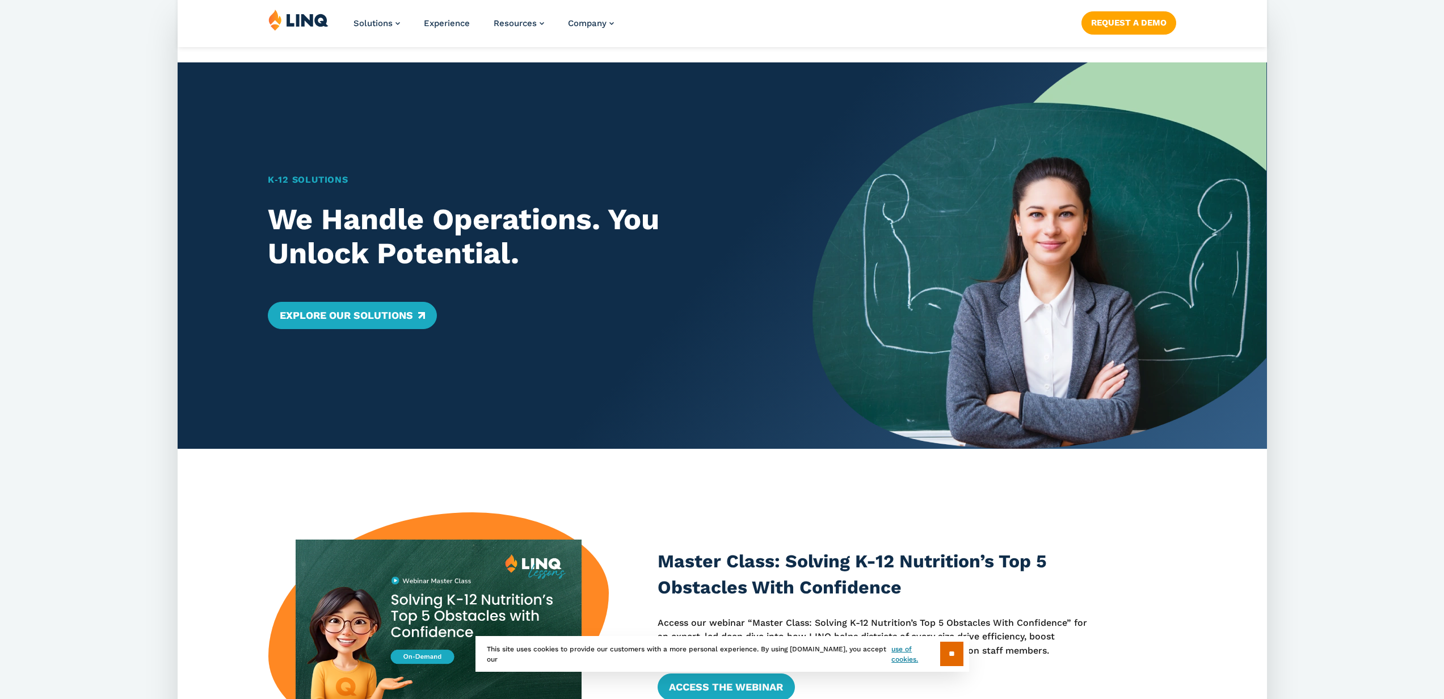  What do you see at coordinates (1128, 22) in the screenshot?
I see `nav: Button Navigation` at bounding box center [1128, 22].